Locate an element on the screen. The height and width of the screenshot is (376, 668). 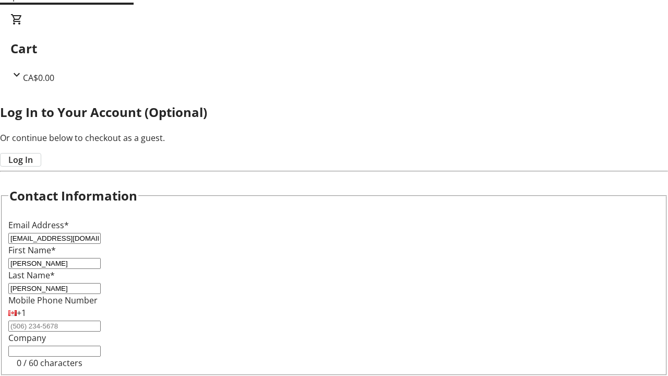
input: (506) 234-5678 is located at coordinates (54, 325).